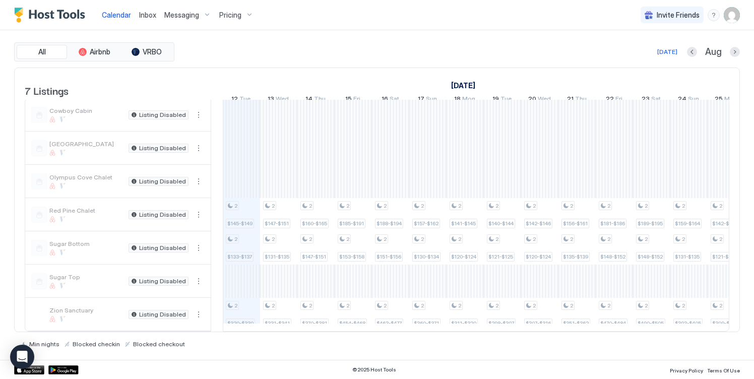  I want to click on span: Invite Friends, so click(678, 15).